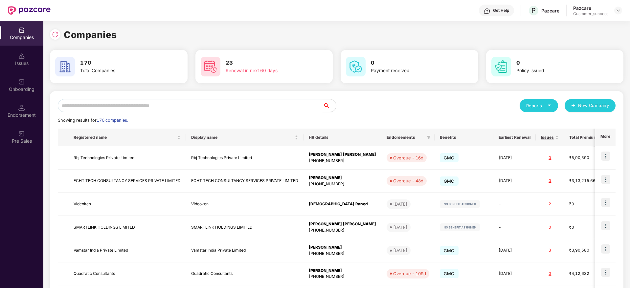 The height and width of the screenshot is (288, 630). Describe the element at coordinates (127, 158) in the screenshot. I see `td: Rbj Technologies Private Limited` at that location.